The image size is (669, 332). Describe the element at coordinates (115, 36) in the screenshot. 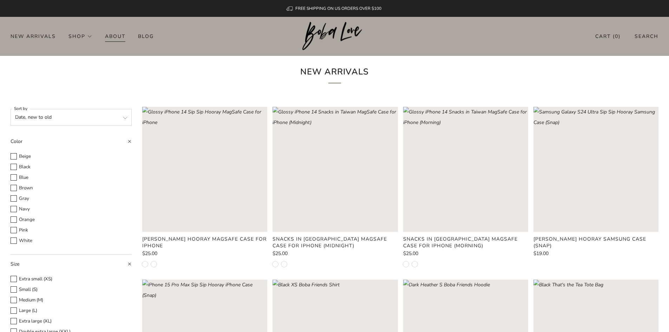

I see `a: About` at that location.